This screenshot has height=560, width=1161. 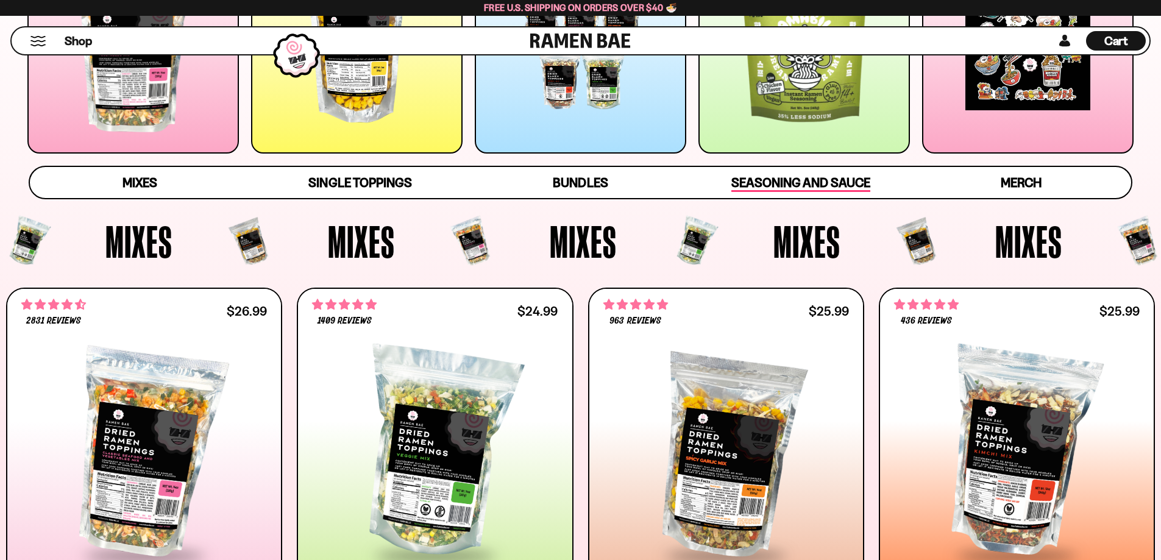 What do you see at coordinates (54, 321) in the screenshot?
I see `span: 2831 reviews` at bounding box center [54, 321].